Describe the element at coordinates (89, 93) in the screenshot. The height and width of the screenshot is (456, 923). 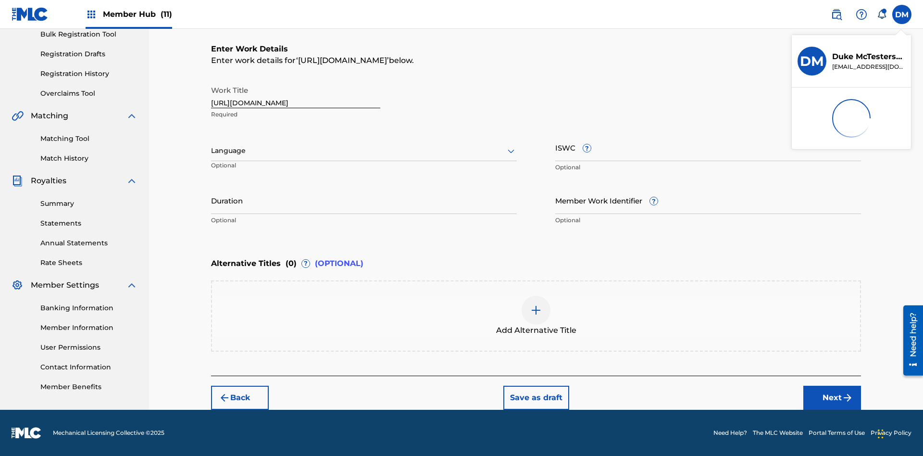
I see `a: Overclaims Tool` at that location.